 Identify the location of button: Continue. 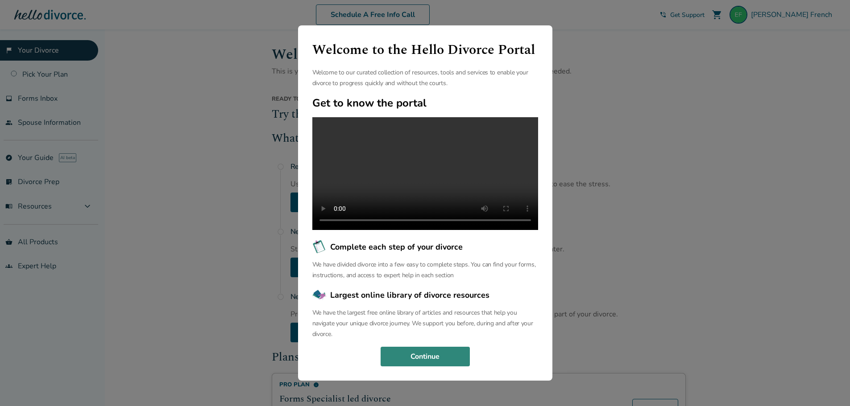
(425, 357).